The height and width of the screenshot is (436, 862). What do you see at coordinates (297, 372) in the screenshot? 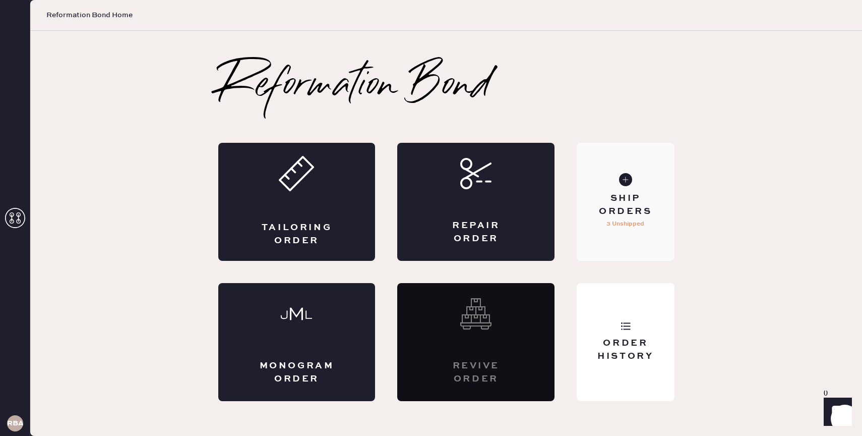
I see `div: Monogram Order` at bounding box center [297, 372].